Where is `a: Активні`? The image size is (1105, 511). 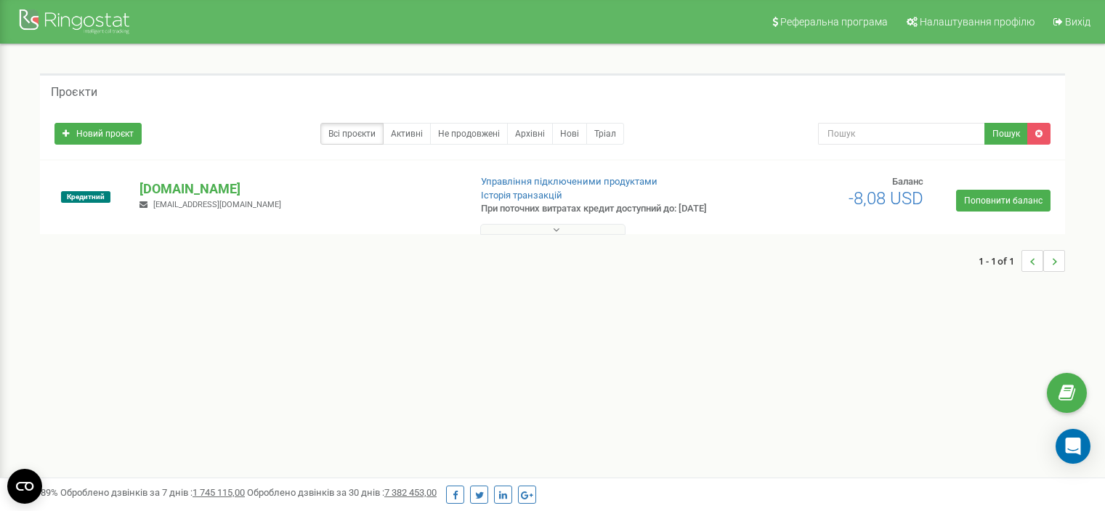
a: Активні is located at coordinates (407, 134).